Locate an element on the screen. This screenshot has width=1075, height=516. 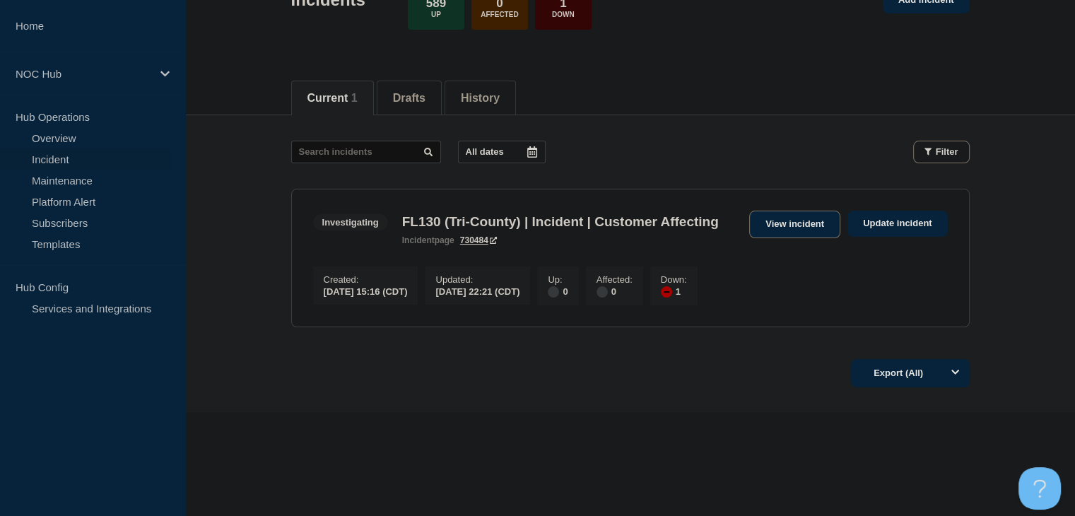
p: Down : is located at coordinates (673, 279).